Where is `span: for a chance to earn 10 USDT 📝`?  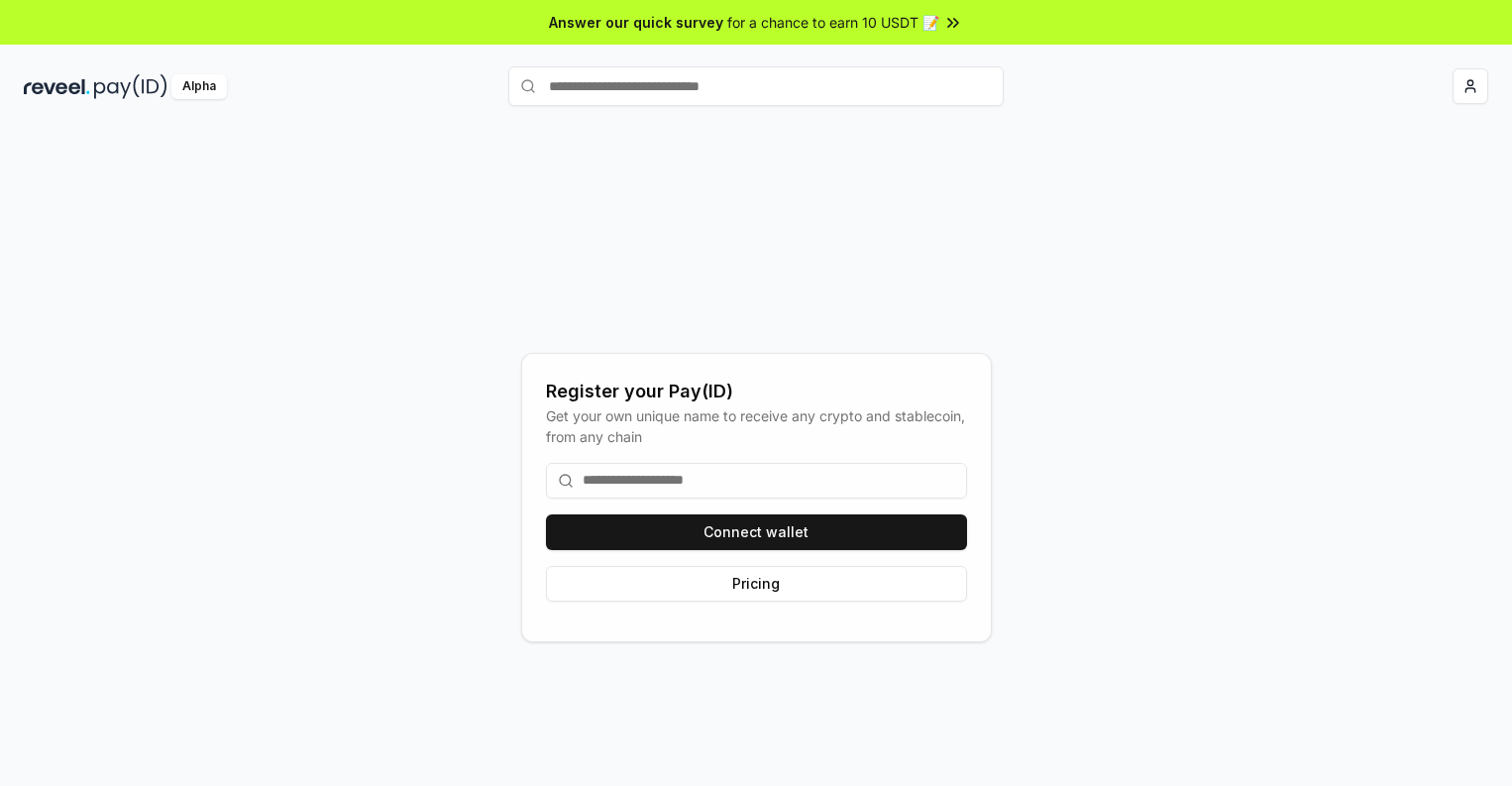
span: for a chance to earn 10 USDT 📝 is located at coordinates (834, 22).